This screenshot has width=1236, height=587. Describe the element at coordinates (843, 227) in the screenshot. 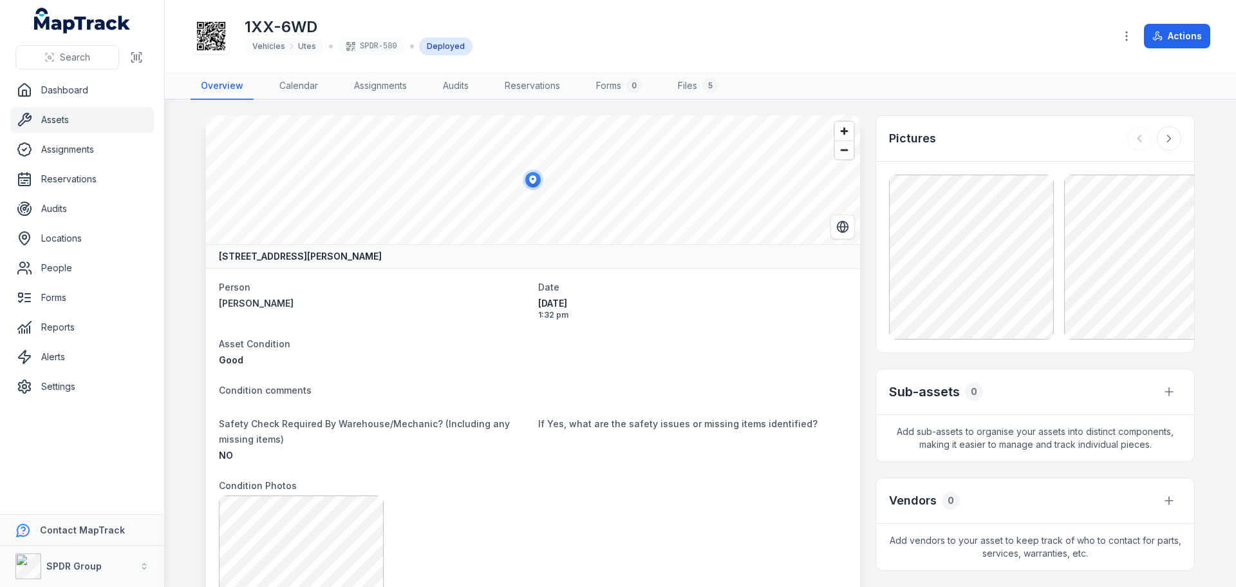

I see `button: Switch to Satellite View` at that location.